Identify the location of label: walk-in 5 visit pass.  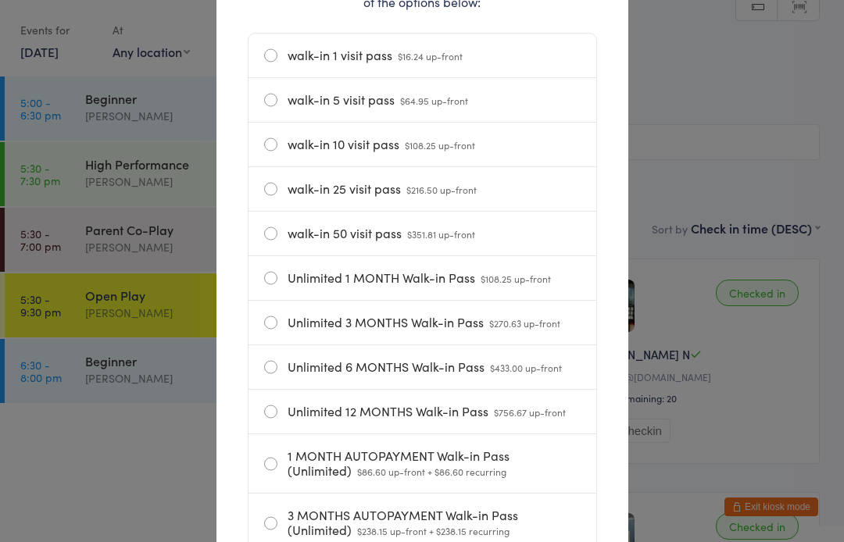
(422, 100).